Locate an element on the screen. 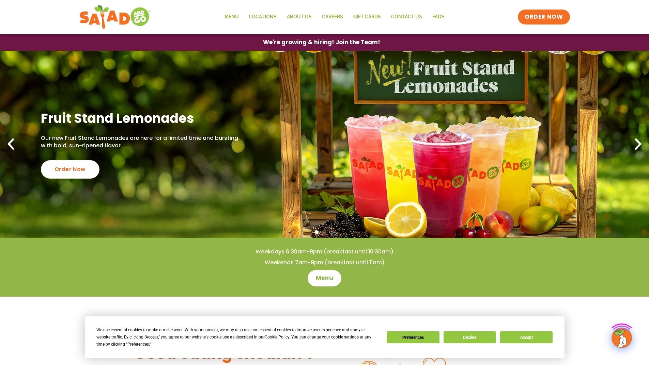 This screenshot has height=365, width=649. span: Go to slide 2 is located at coordinates (324, 232).